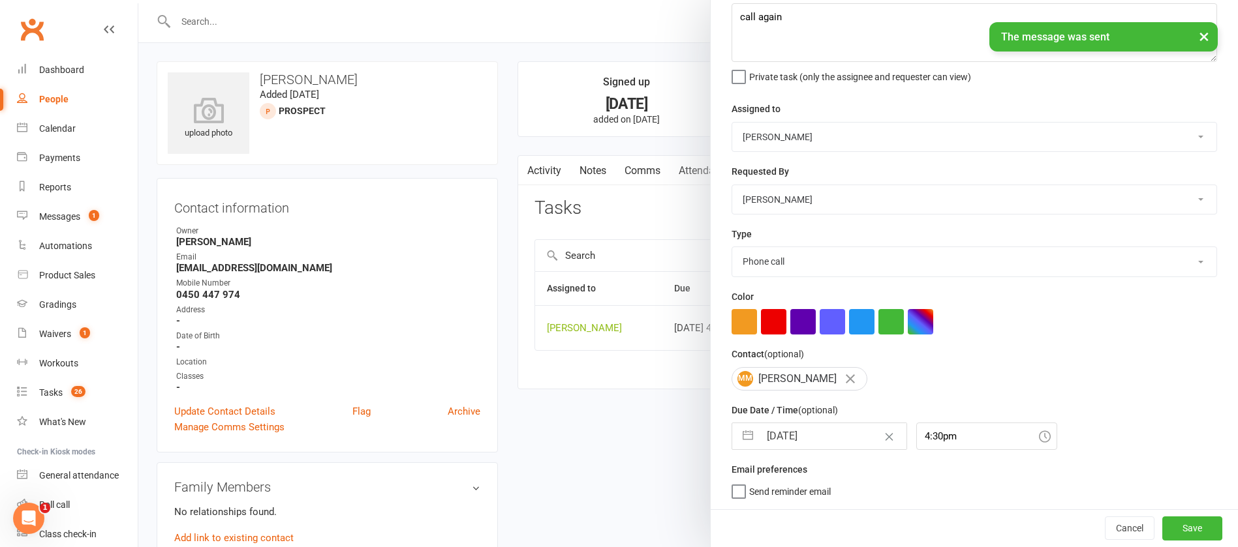 The width and height of the screenshot is (1238, 547). I want to click on div: People, so click(53, 99).